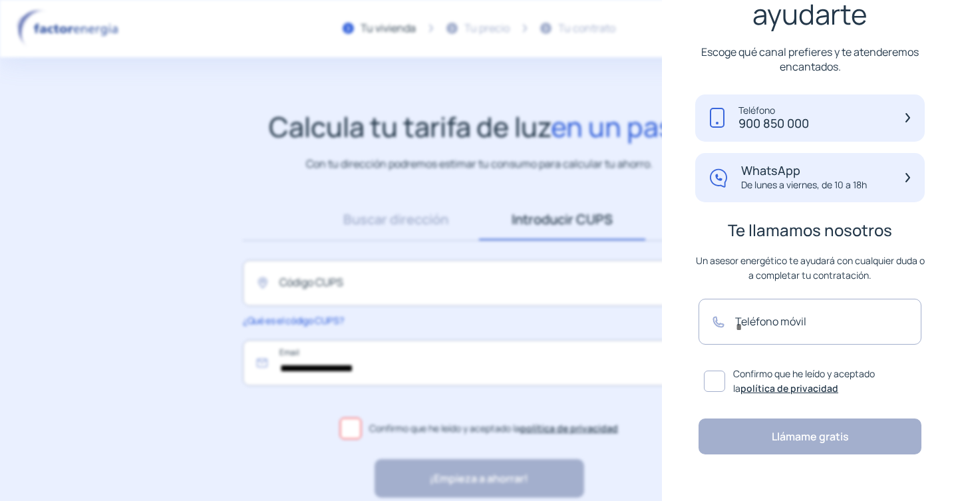  I want to click on div: Tu vivienda, so click(388, 29).